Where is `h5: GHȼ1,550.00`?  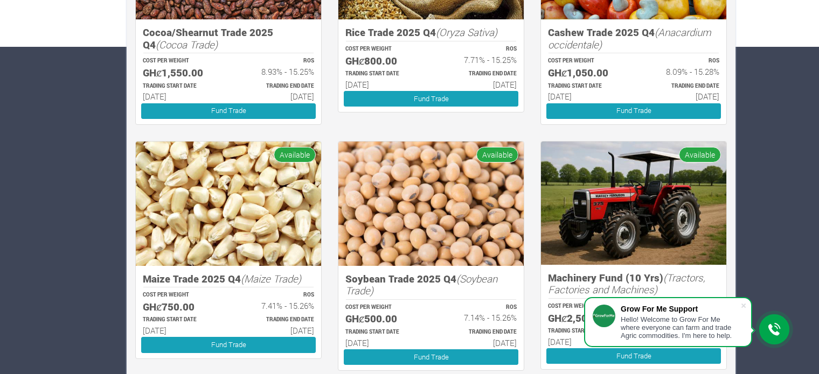
h5: GHȼ1,550.00 is located at coordinates (180, 73).